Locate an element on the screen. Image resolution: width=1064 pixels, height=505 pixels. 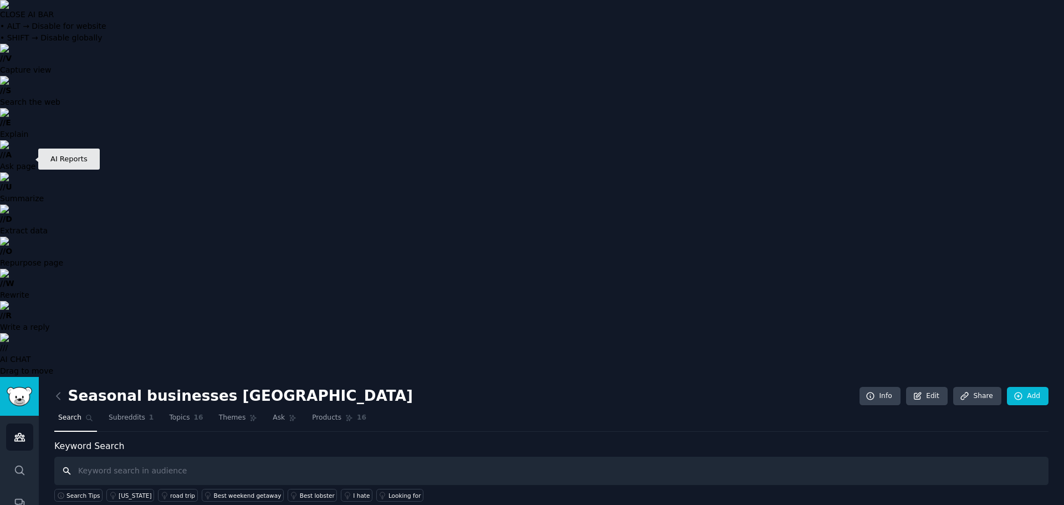
label: Keyword Search is located at coordinates (89, 446).